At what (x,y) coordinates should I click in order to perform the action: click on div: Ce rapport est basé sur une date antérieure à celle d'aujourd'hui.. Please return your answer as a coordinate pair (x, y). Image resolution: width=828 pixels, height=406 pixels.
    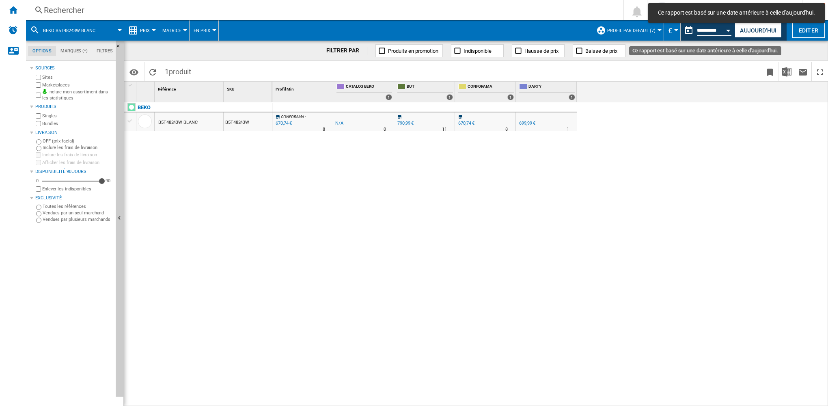
    Looking at the image, I should click on (707, 30).